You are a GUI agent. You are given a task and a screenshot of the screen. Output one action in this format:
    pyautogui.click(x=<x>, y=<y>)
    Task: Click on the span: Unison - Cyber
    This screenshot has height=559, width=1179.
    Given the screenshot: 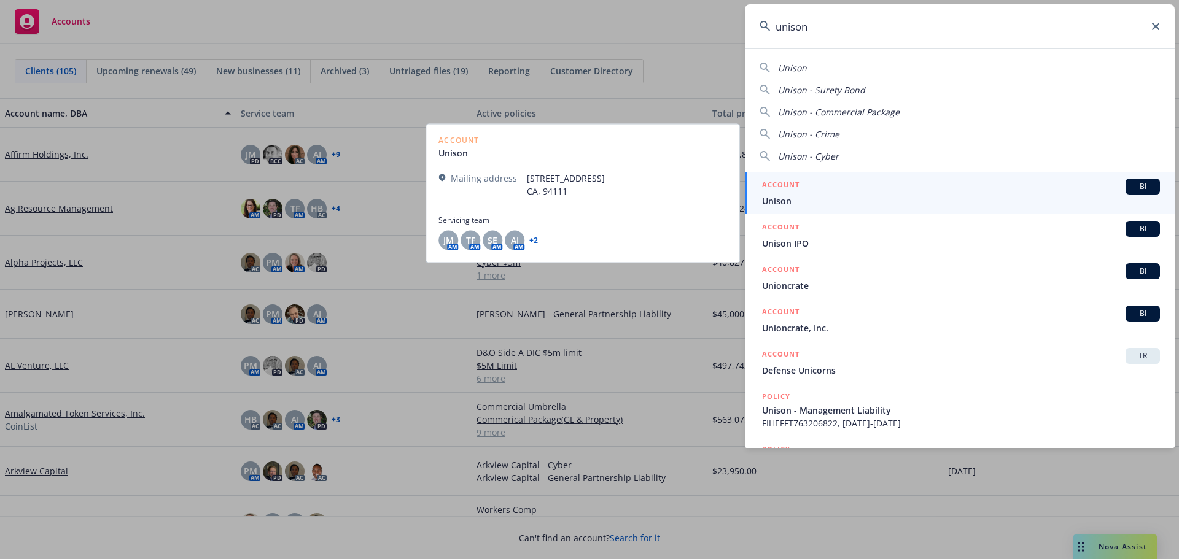 What is the action you would take?
    pyautogui.click(x=808, y=156)
    